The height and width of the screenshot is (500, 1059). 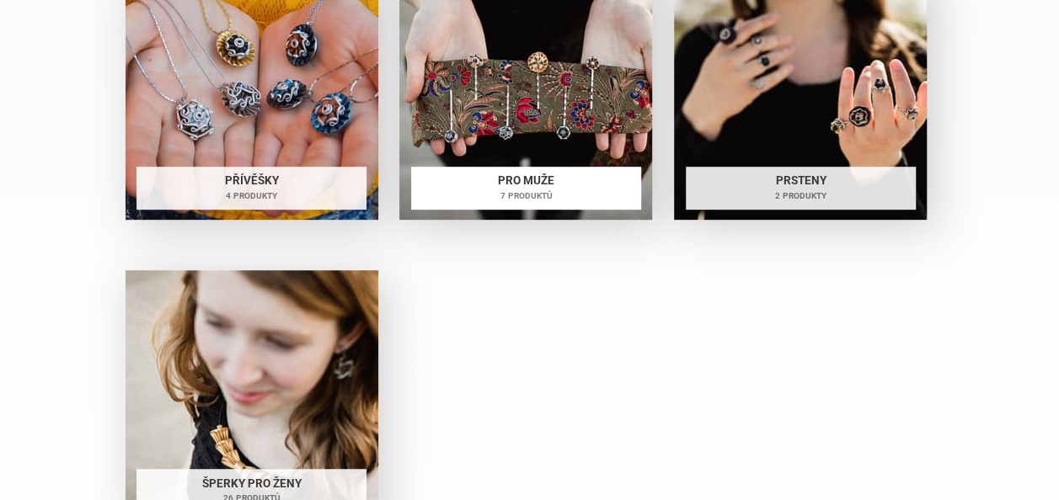 What do you see at coordinates (800, 195) in the screenshot?
I see `mark: 2 produkty` at bounding box center [800, 195].